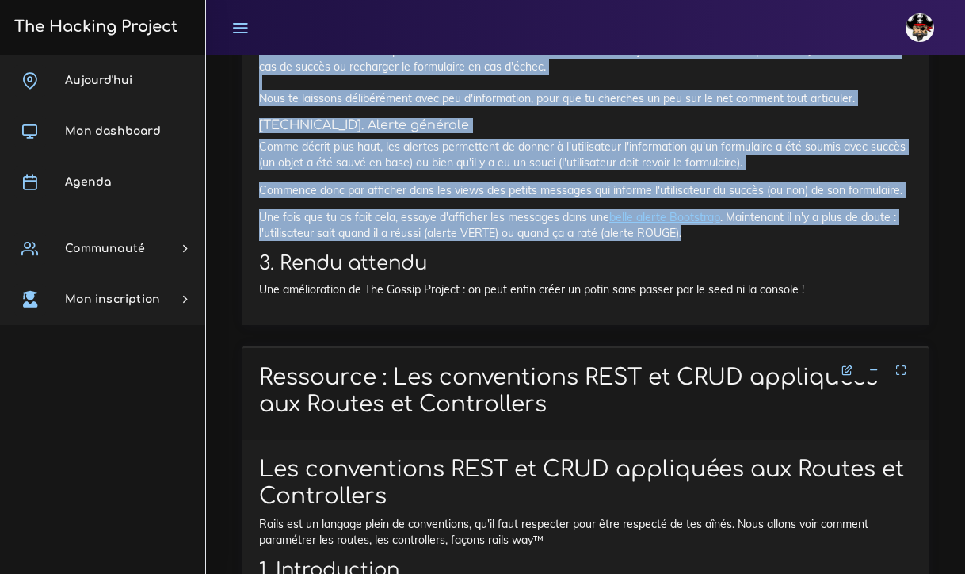  Describe the element at coordinates (586, 263) in the screenshot. I see `h2: 3. Rendu attendu` at that location.